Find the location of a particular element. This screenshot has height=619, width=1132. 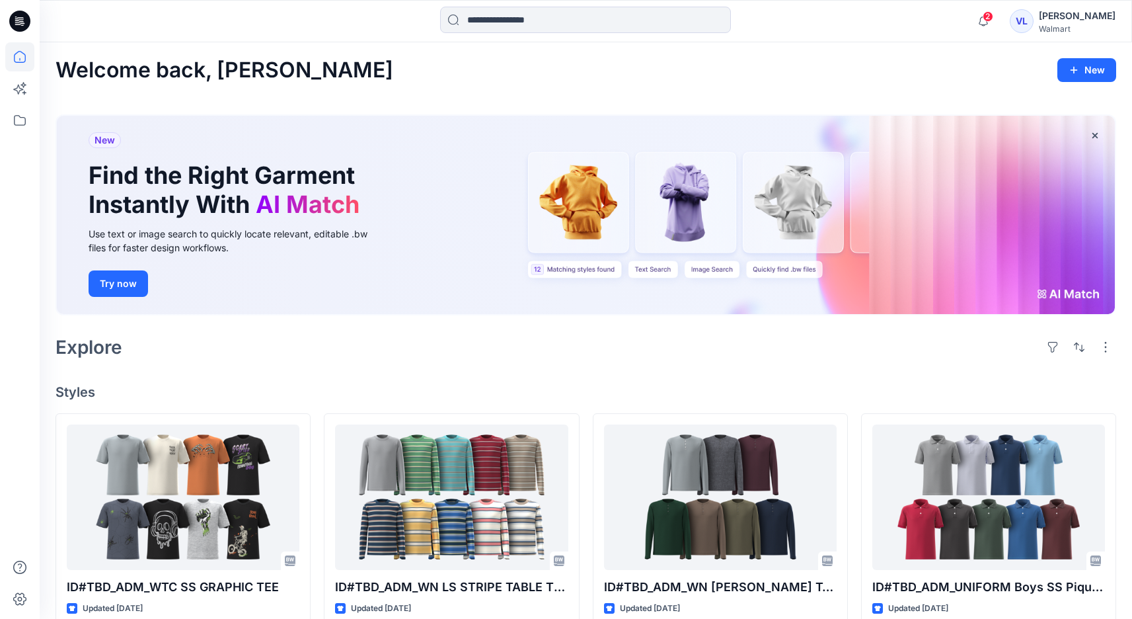

div: Use text or image search to quickly locate relevant, editable .bw files for faster design workflows. is located at coordinates (237, 241).